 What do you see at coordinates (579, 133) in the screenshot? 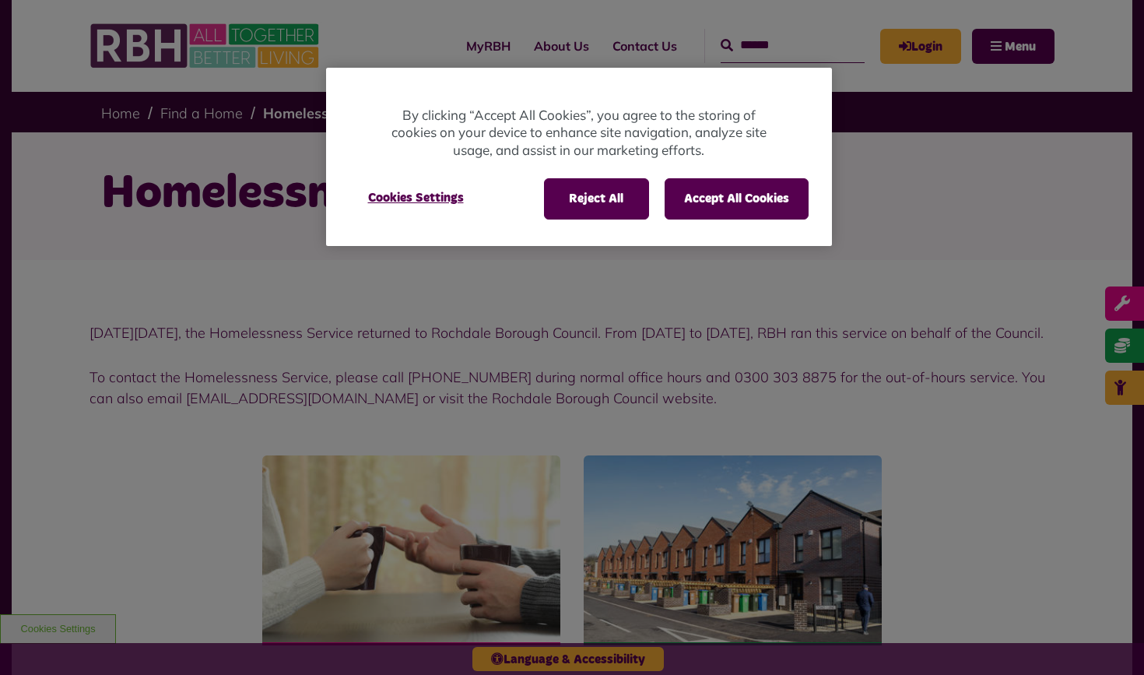
I see `p: By clicking “Accept All Cookies”, you agree to the storing of cookies on your device to enhance s...` at bounding box center [579, 133].